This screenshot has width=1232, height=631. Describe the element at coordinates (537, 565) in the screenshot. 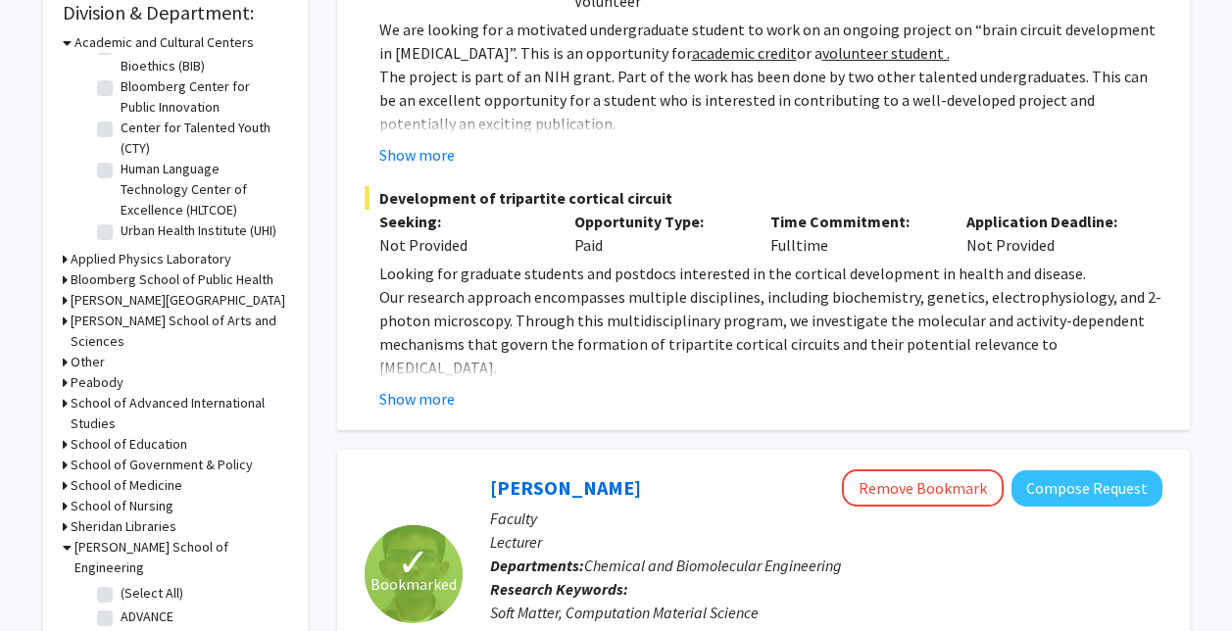

I see `b: Departments:` at that location.